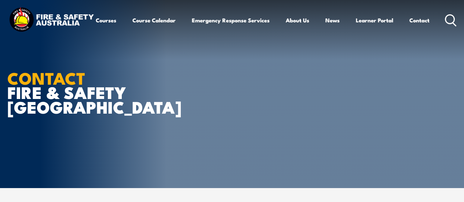  I want to click on a: Emergency Response Services, so click(231, 20).